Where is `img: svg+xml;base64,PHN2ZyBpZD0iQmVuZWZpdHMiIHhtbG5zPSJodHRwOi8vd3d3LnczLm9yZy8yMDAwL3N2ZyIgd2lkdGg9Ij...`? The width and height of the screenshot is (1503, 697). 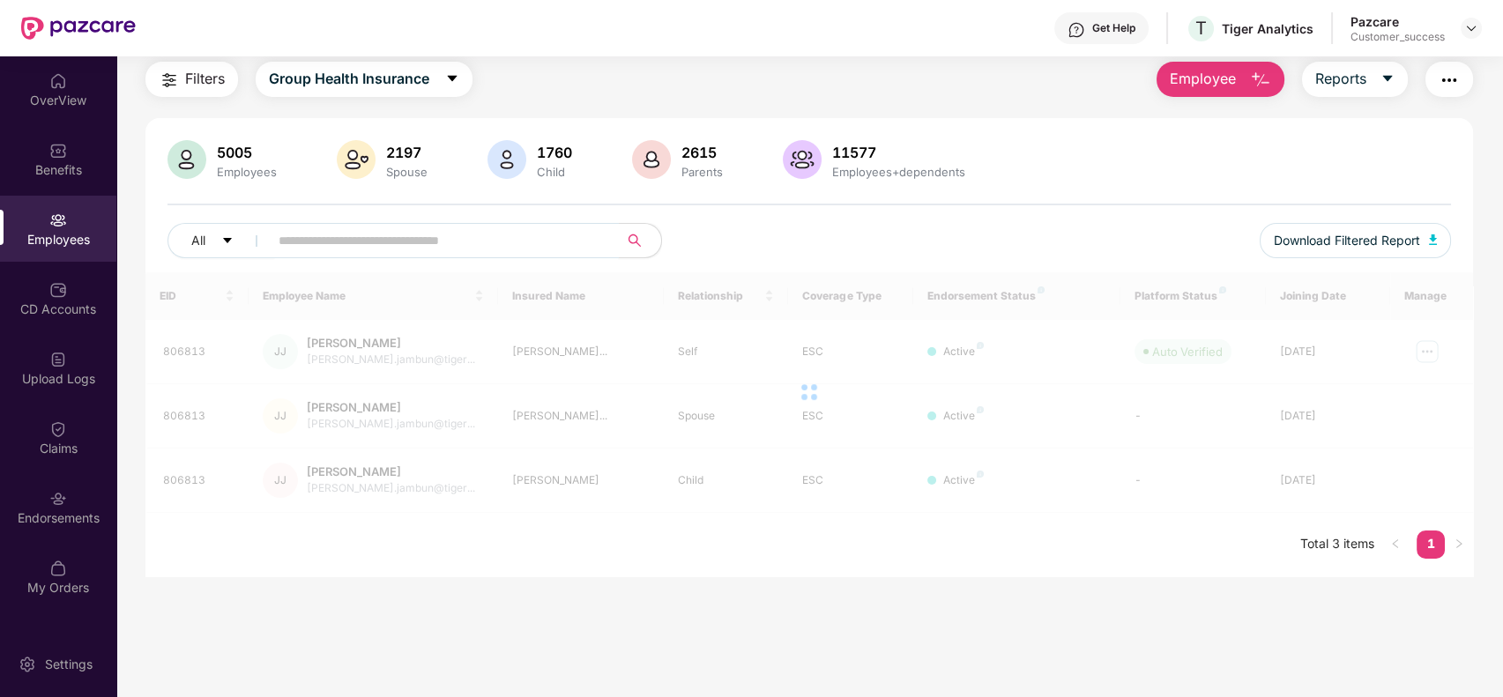
img: svg+xml;base64,PHN2ZyBpZD0iQmVuZWZpdHMiIHhtbG5zPSJodHRwOi8vd3d3LnczLm9yZy8yMDAwL3N2ZyIgd2lkdGg9Ij... is located at coordinates (58, 151).